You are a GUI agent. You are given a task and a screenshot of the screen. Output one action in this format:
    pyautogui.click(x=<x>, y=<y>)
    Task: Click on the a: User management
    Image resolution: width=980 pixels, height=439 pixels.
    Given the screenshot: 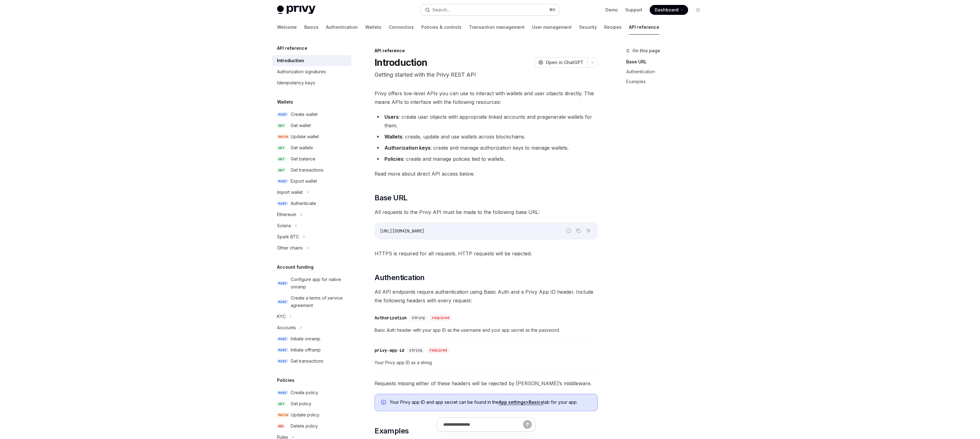 What is the action you would take?
    pyautogui.click(x=552, y=27)
    